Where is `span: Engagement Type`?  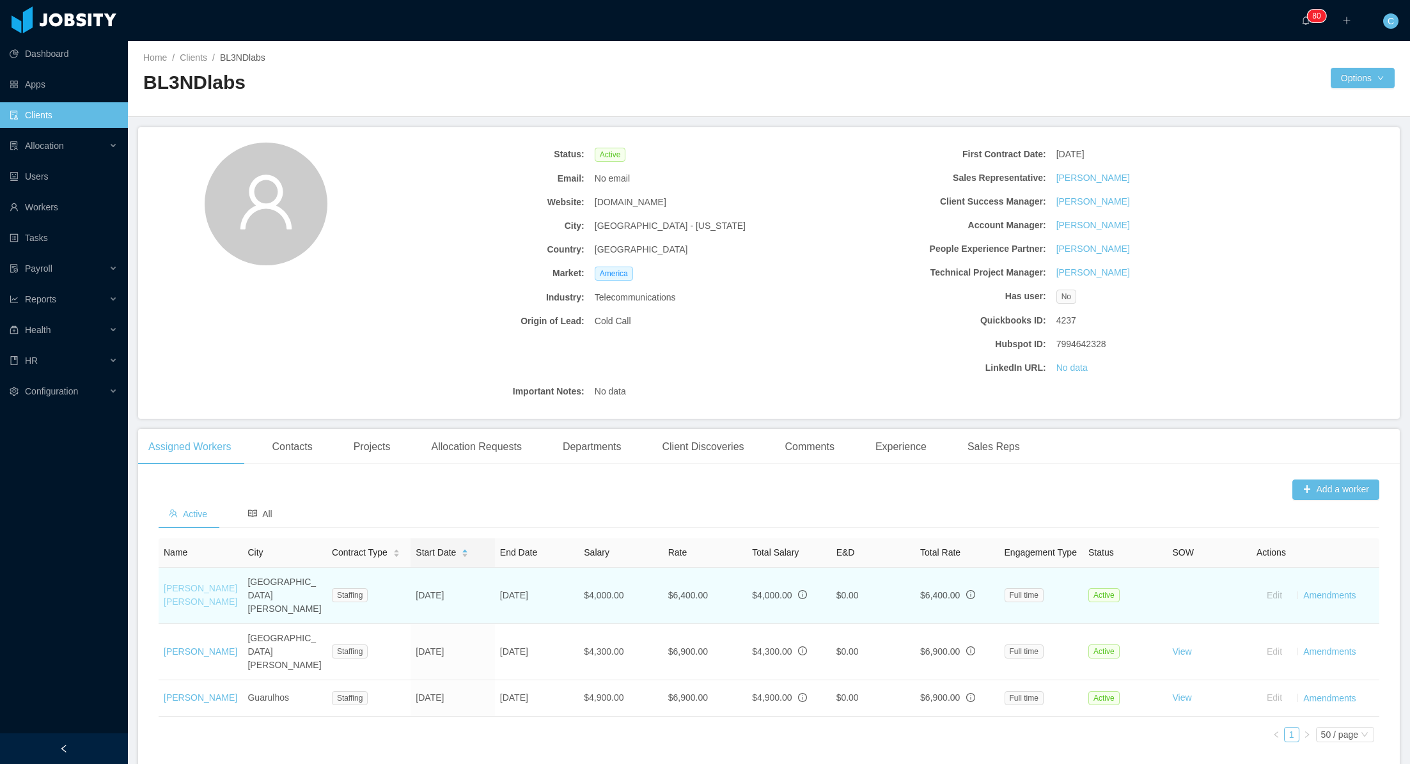
span: Engagement Type is located at coordinates (1041, 553).